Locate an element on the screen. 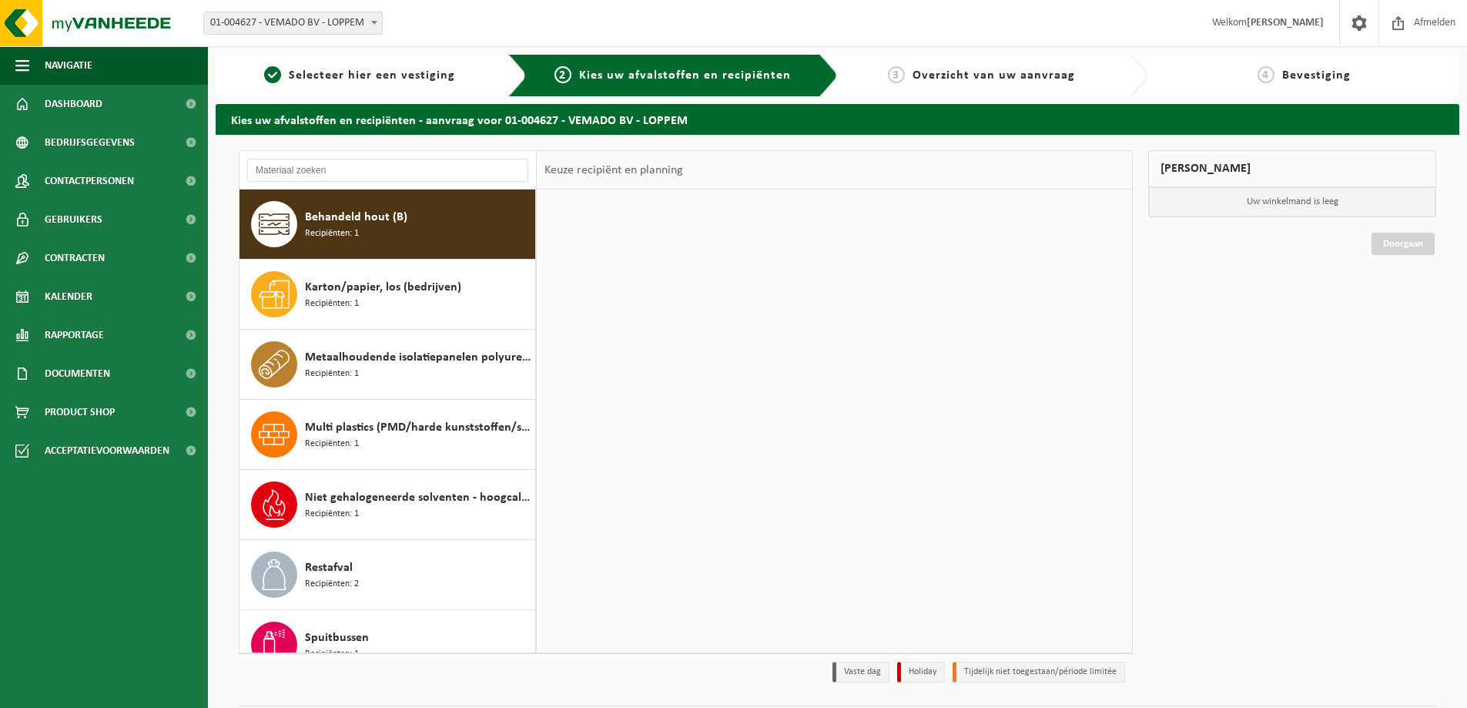 This screenshot has height=708, width=1467. span: Documenten is located at coordinates (77, 374).